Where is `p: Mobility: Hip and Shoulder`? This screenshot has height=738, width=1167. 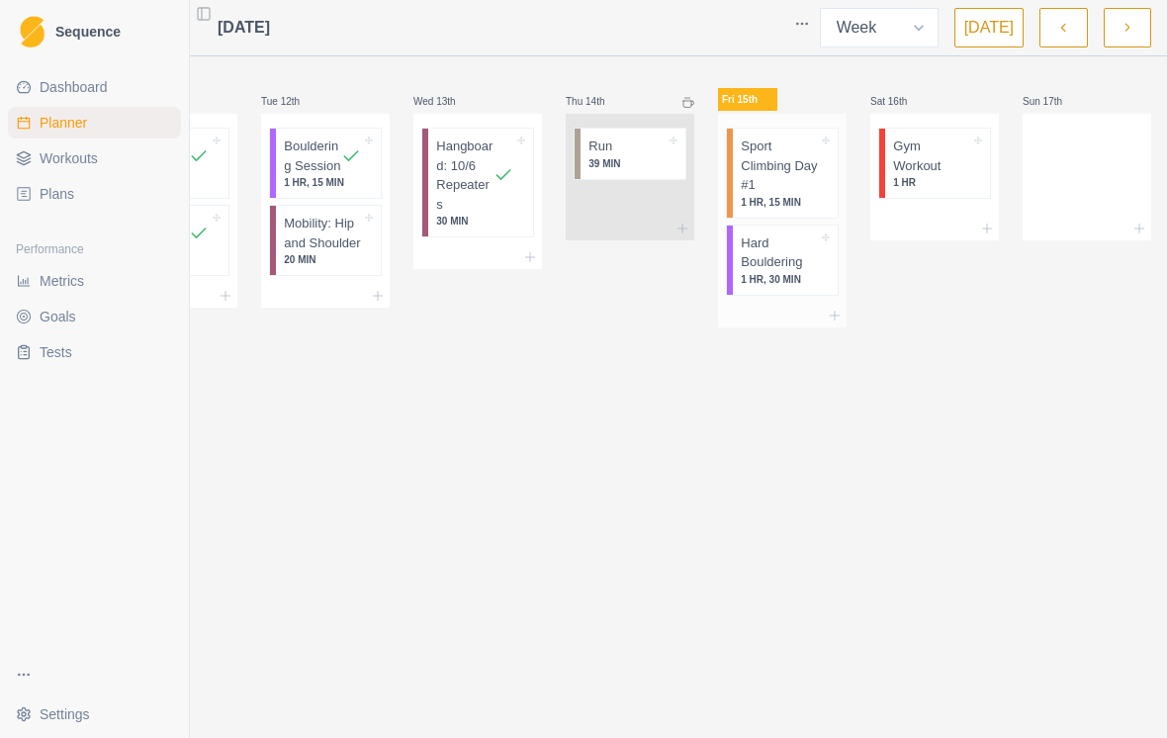
p: Mobility: Hip and Shoulder is located at coordinates (322, 232).